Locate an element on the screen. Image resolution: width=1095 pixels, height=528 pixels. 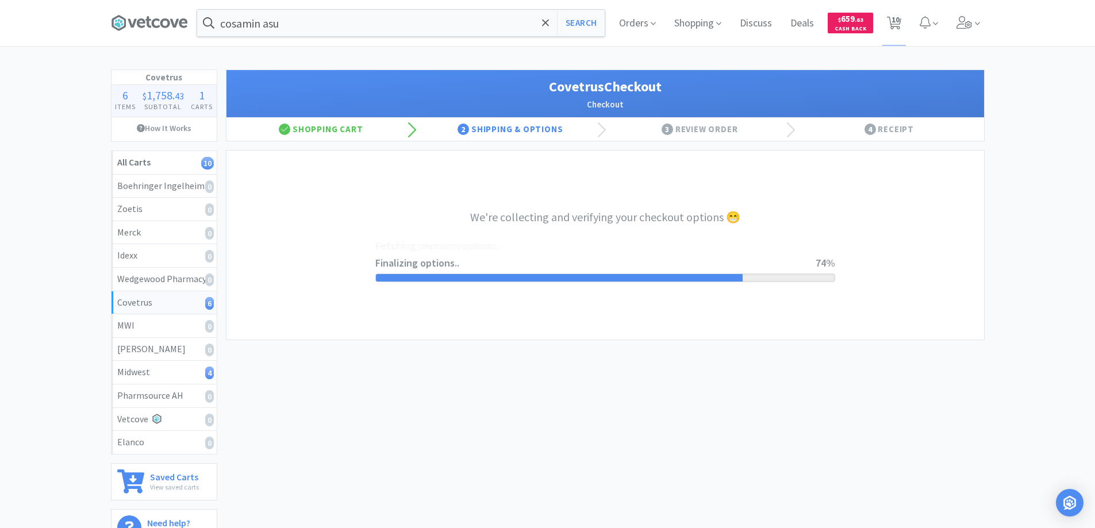
a: Deals is located at coordinates (802, 24).